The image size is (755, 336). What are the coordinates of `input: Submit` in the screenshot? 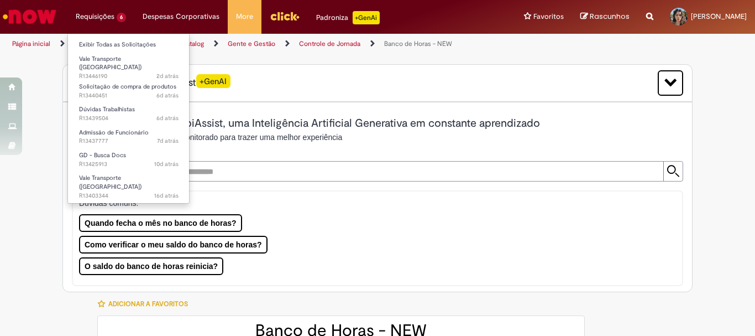 It's located at (673, 171).